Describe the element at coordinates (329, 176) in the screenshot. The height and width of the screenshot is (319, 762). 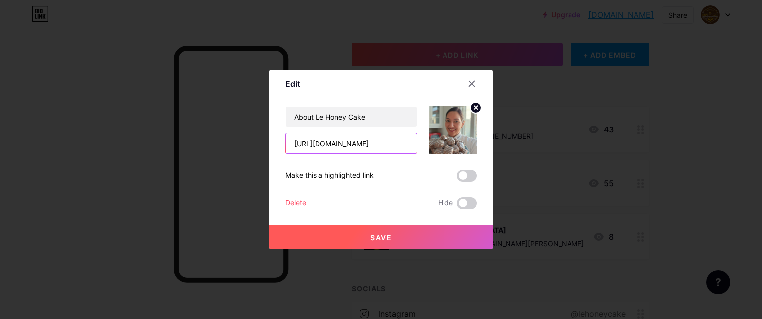
I see `div: Make this a highlighted link` at that location.